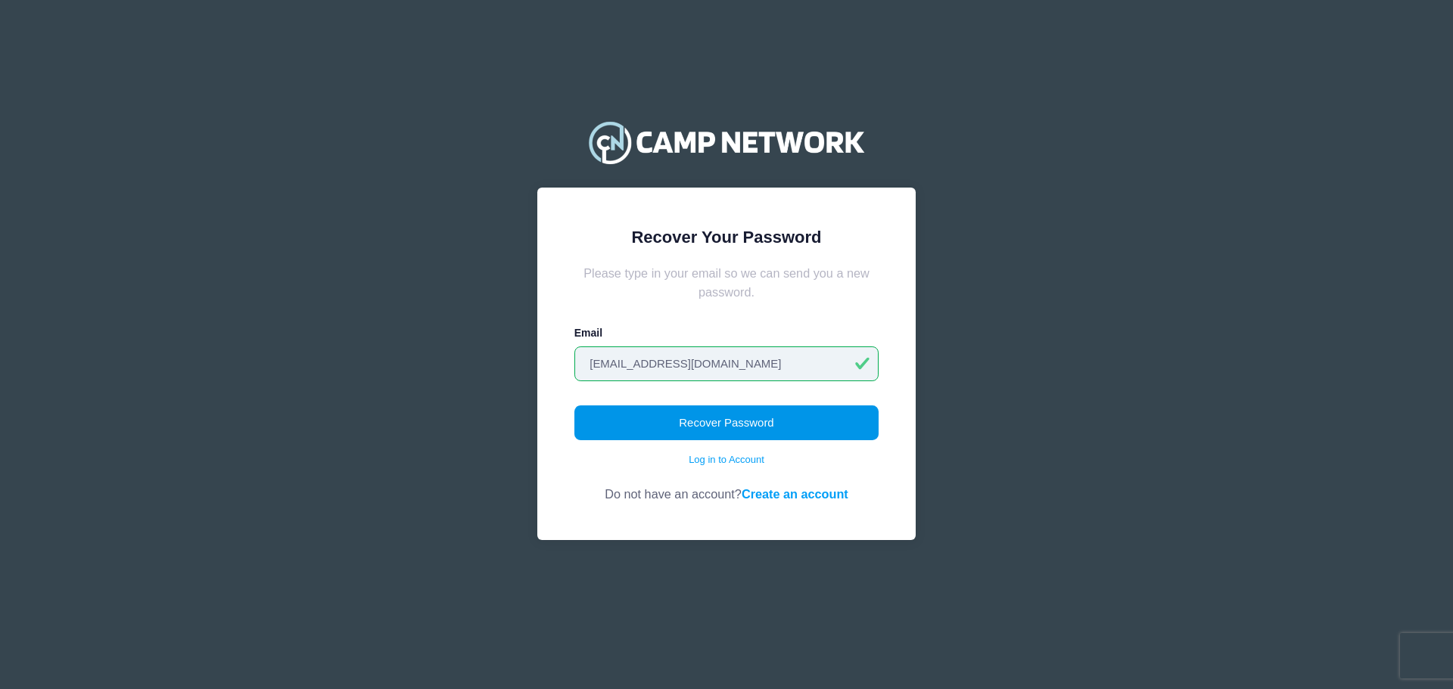 The width and height of the screenshot is (1453, 689). I want to click on div: Please type in your email so we can send you a new password., so click(726, 282).